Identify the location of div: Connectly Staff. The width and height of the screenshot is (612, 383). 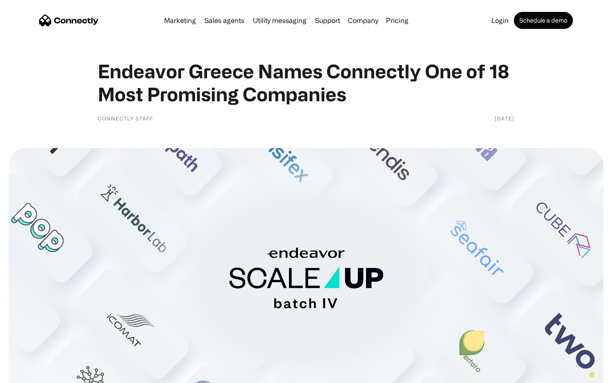
(125, 118).